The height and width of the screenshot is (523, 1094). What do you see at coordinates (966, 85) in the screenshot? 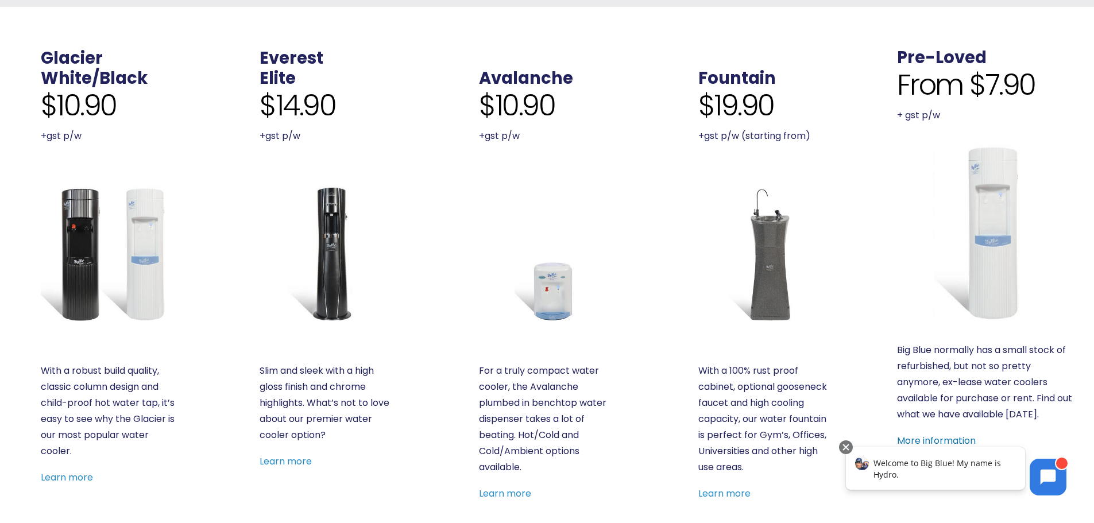
I see `span: From $7.90` at bounding box center [966, 85].